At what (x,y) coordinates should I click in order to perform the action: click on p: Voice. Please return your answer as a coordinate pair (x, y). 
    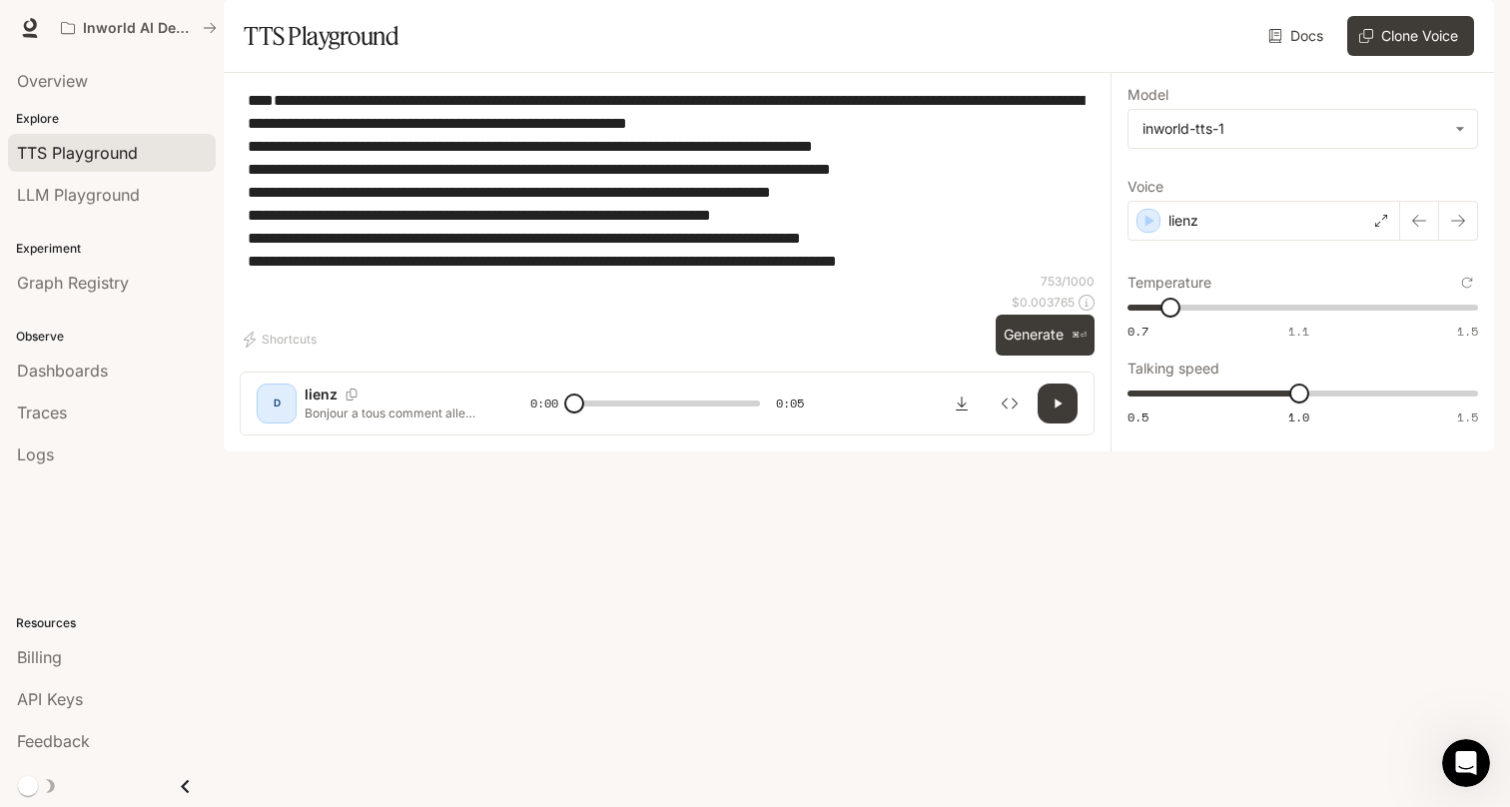
    Looking at the image, I should click on (1146, 187).